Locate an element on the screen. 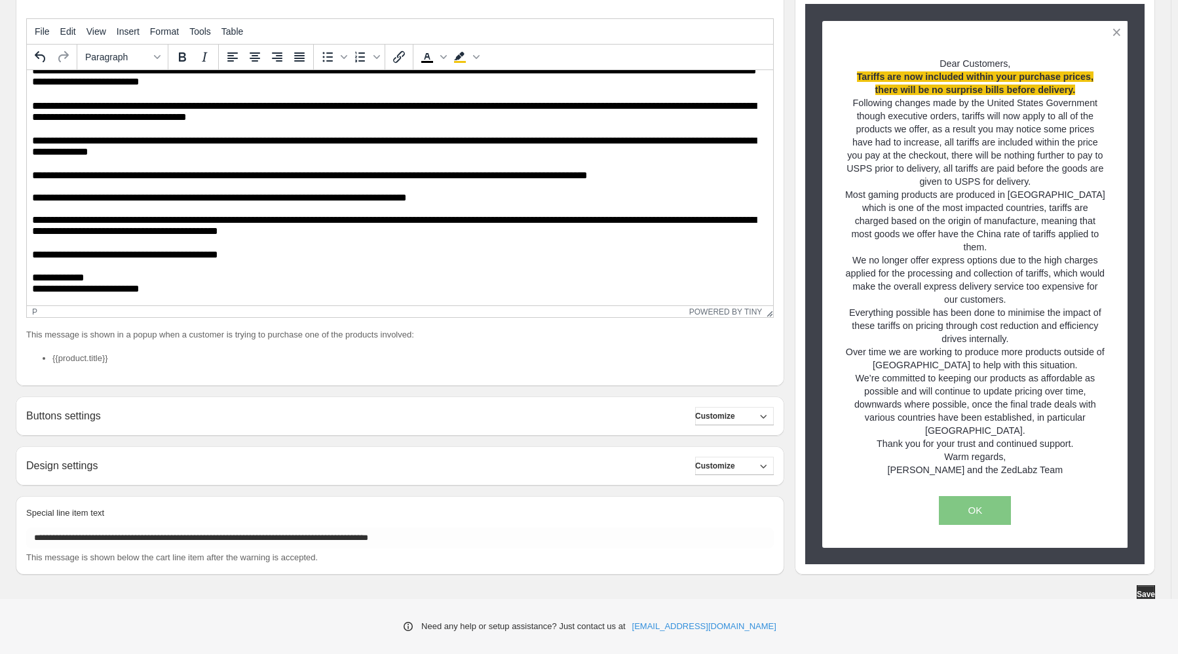 Image resolution: width=1178 pixels, height=654 pixels. button: OK is located at coordinates (975, 510).